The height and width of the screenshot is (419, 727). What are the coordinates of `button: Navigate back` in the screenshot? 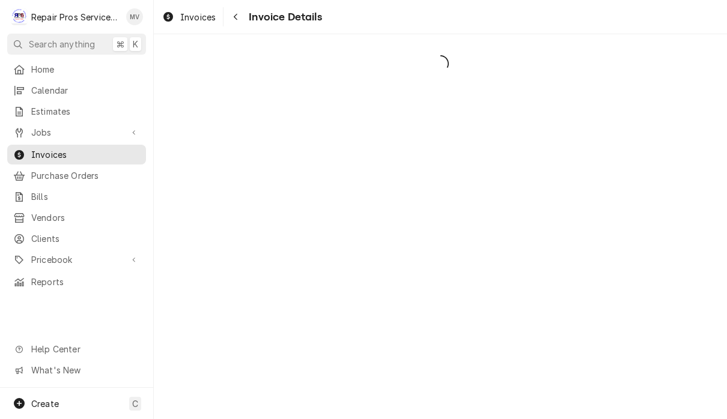 It's located at (236, 17).